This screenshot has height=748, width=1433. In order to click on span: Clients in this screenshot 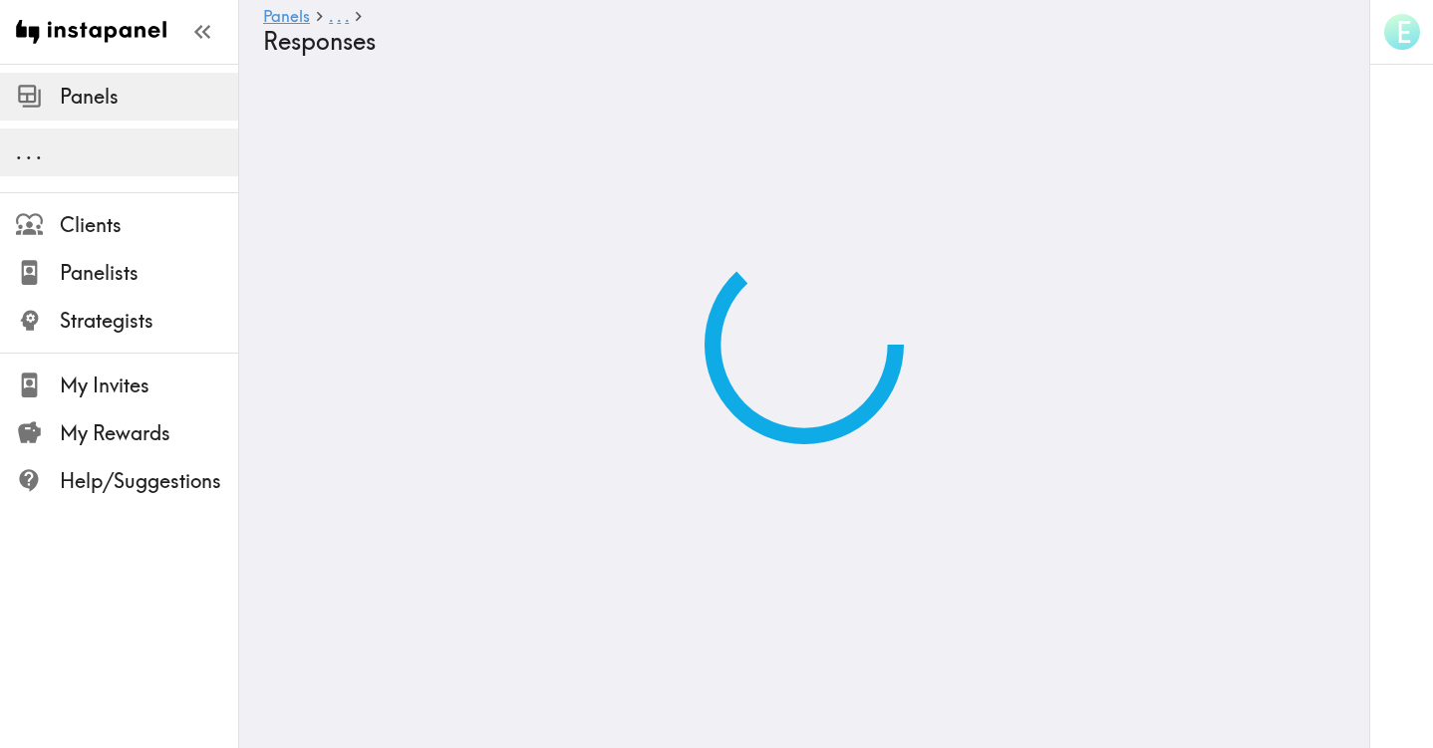, I will do `click(148, 225)`.